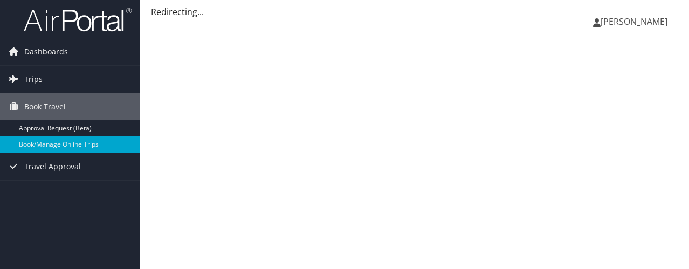  What do you see at coordinates (33, 79) in the screenshot?
I see `span: Trips` at bounding box center [33, 79].